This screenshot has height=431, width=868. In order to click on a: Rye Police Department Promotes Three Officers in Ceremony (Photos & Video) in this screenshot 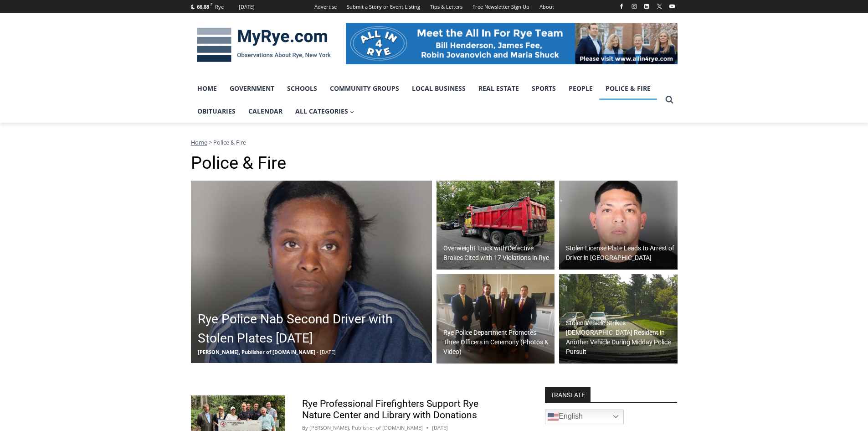, I will do `click(496, 319)`.